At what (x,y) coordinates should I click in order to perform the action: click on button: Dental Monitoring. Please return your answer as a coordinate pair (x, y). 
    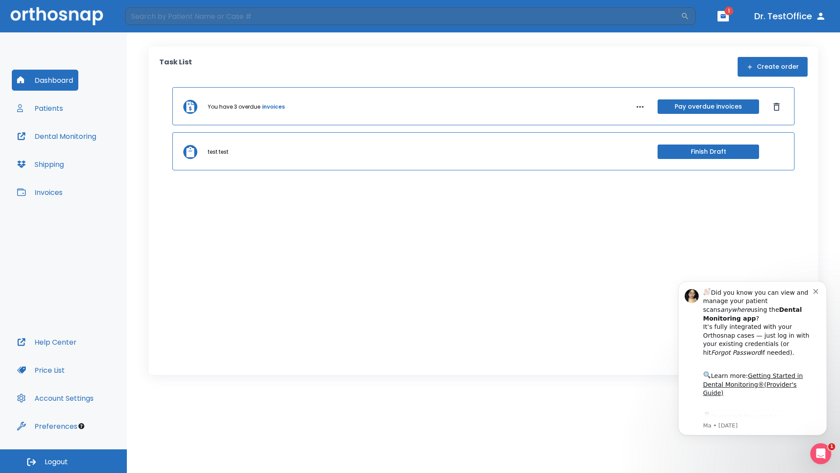
    Looking at the image, I should click on (56, 136).